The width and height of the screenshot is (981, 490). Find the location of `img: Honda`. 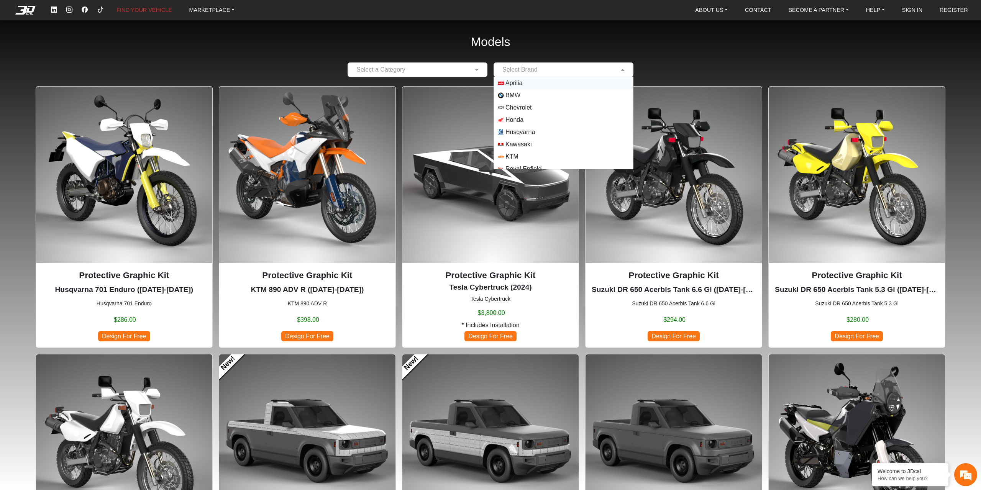

img: Honda is located at coordinates (501, 120).